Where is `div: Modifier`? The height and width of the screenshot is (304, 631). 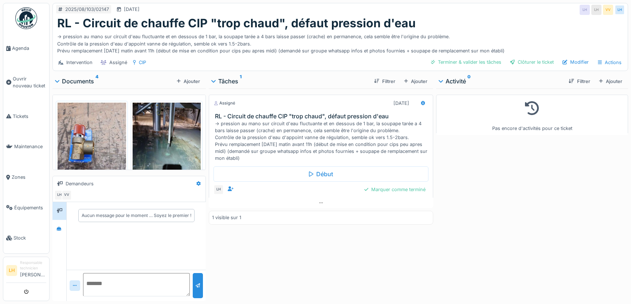
div: Modifier is located at coordinates (575, 62).